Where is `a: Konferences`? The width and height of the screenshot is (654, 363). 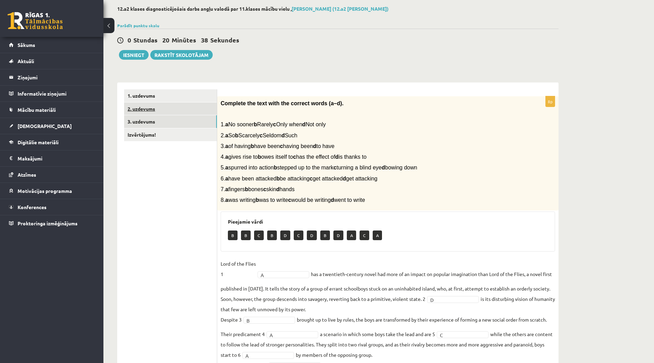
a: Konferences is located at coordinates (52, 207).